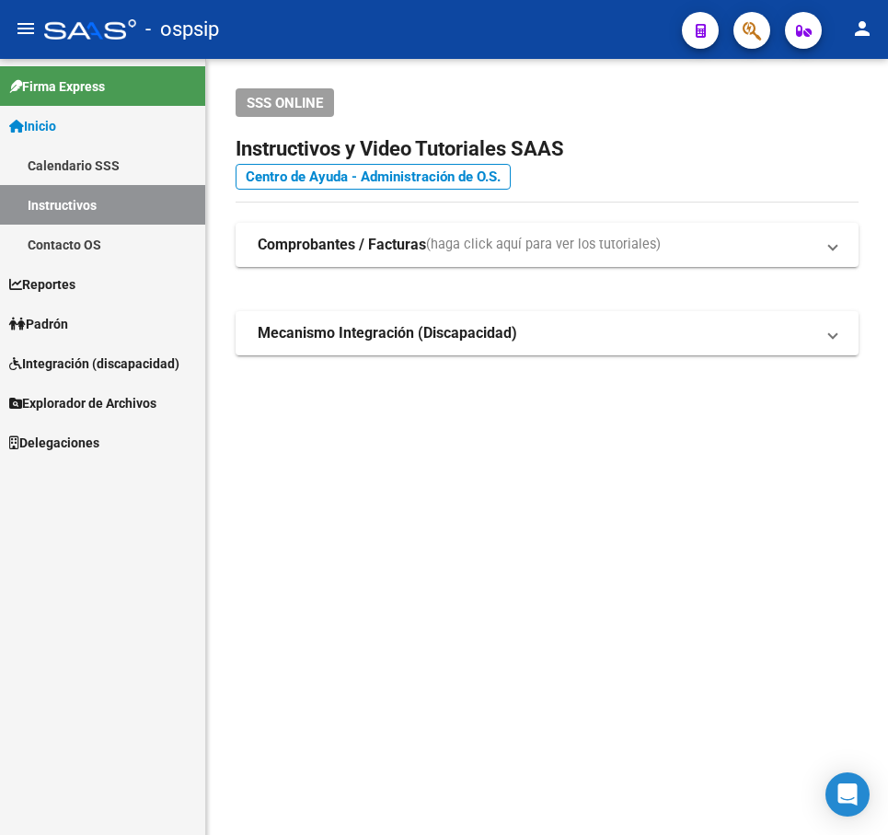 This screenshot has width=888, height=835. Describe the element at coordinates (182, 29) in the screenshot. I see `span: - ospsip` at that location.